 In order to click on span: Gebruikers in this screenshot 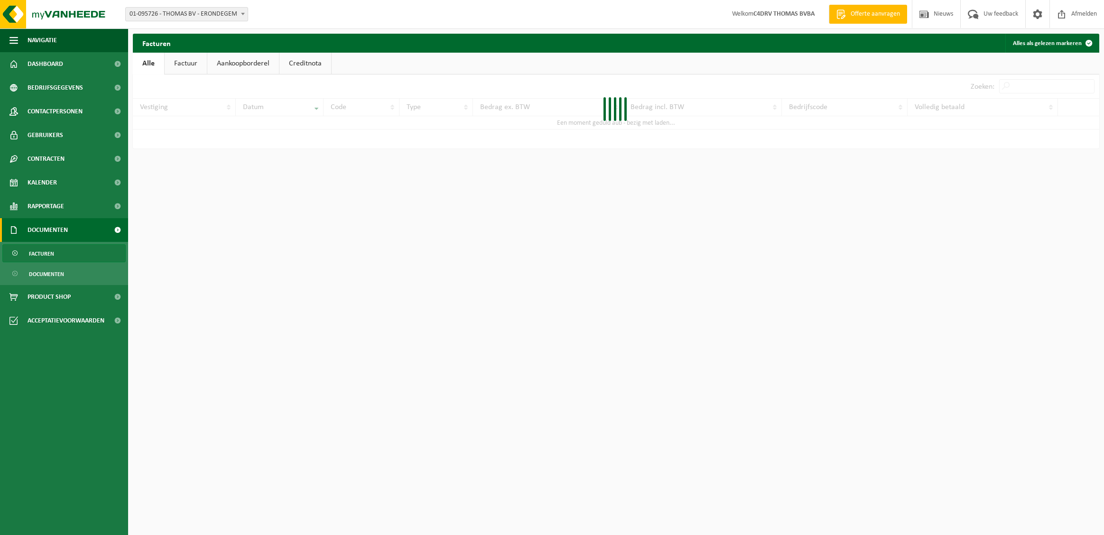, I will do `click(45, 135)`.